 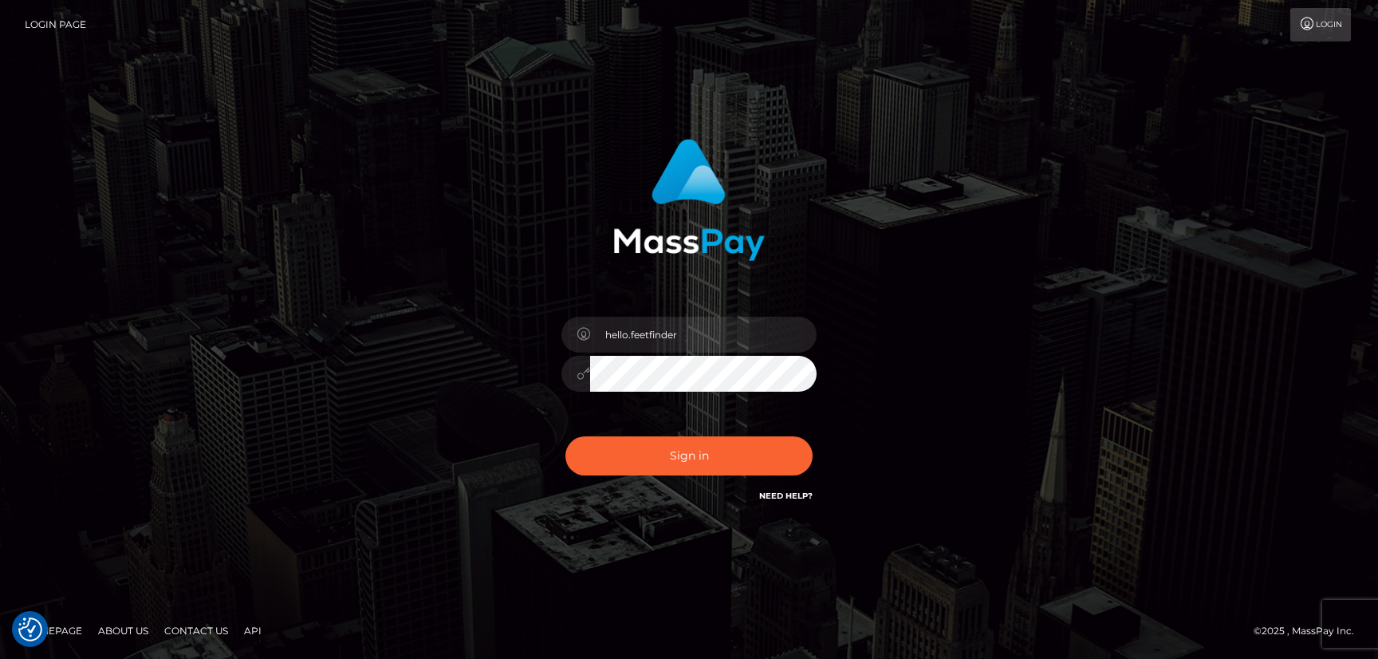 What do you see at coordinates (253, 630) in the screenshot?
I see `a: API` at bounding box center [253, 630].